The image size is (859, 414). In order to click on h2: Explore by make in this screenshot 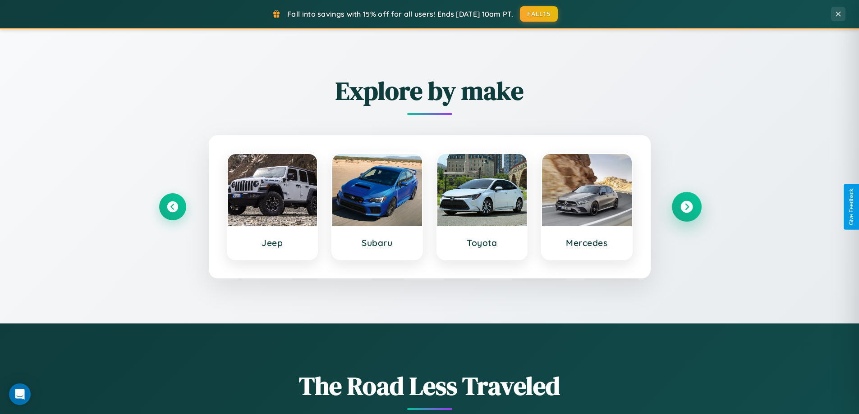, I will do `click(430, 91)`.